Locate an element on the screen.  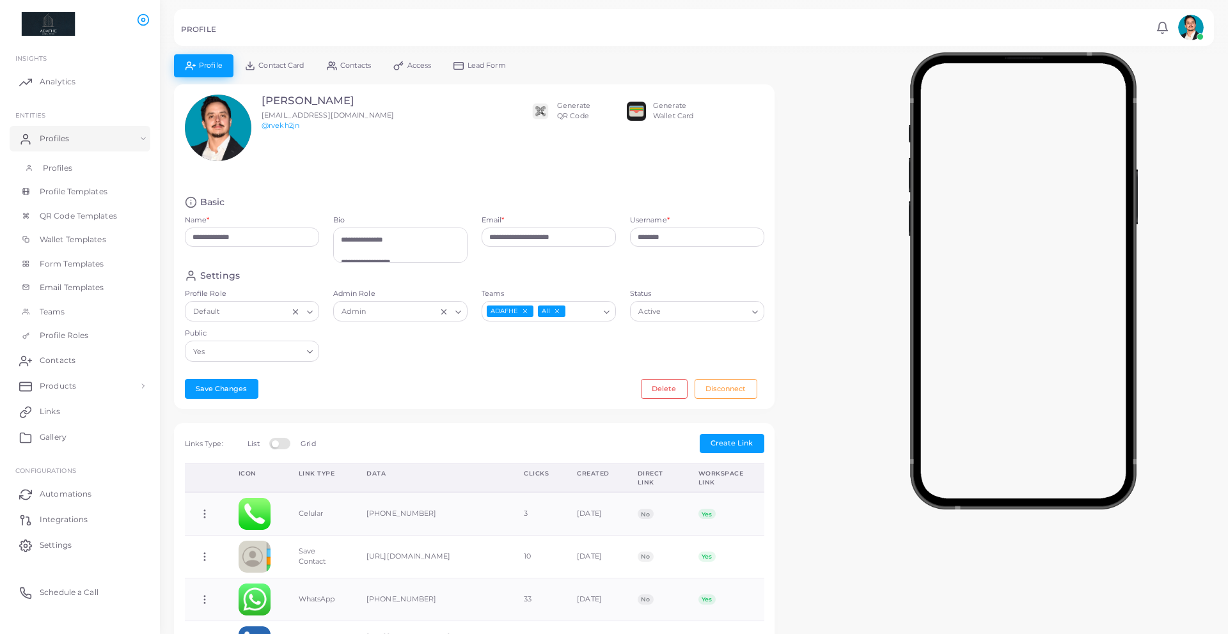
a: Profiles is located at coordinates (80, 139).